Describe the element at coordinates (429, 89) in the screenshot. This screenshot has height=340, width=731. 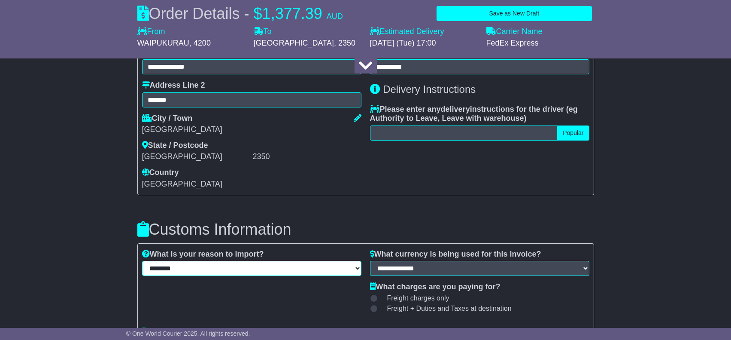
I see `span: Delivery Instructions` at that location.